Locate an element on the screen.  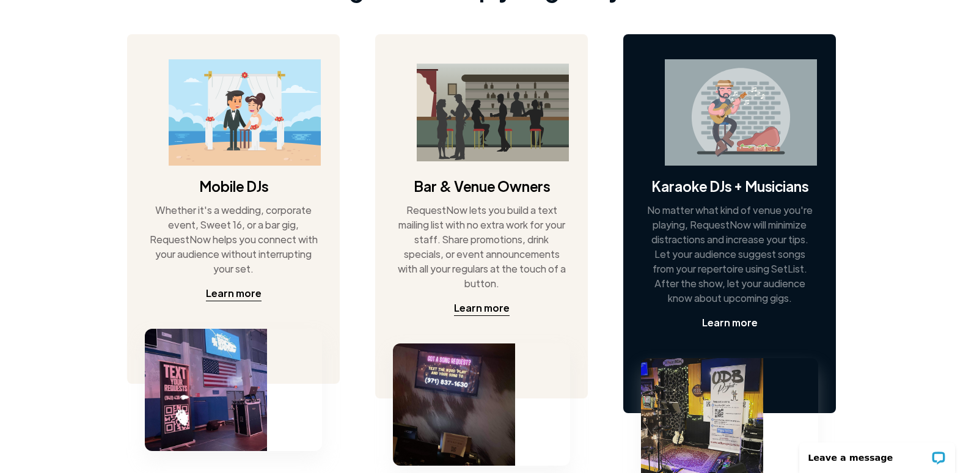
img: bar tv is located at coordinates (454, 405).